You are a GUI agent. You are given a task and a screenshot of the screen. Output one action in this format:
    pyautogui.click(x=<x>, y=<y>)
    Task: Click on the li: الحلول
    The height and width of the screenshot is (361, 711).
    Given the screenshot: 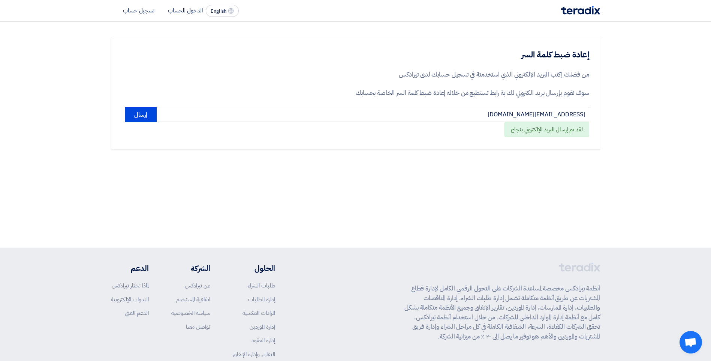 What is the action you would take?
    pyautogui.click(x=254, y=268)
    